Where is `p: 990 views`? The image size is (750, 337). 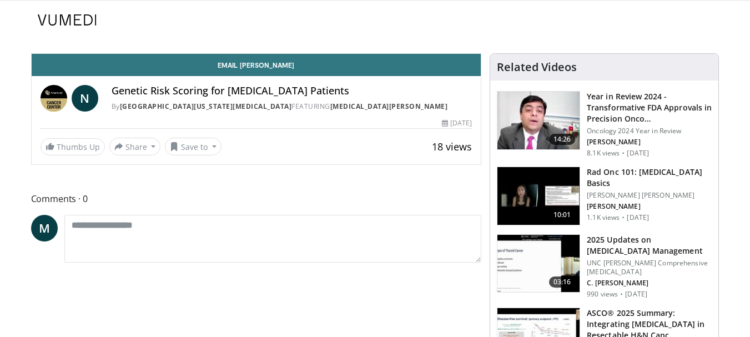 p: 990 views is located at coordinates (602, 294).